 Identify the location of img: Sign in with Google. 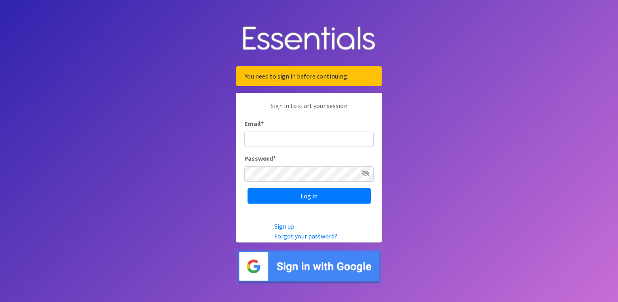
(309, 266).